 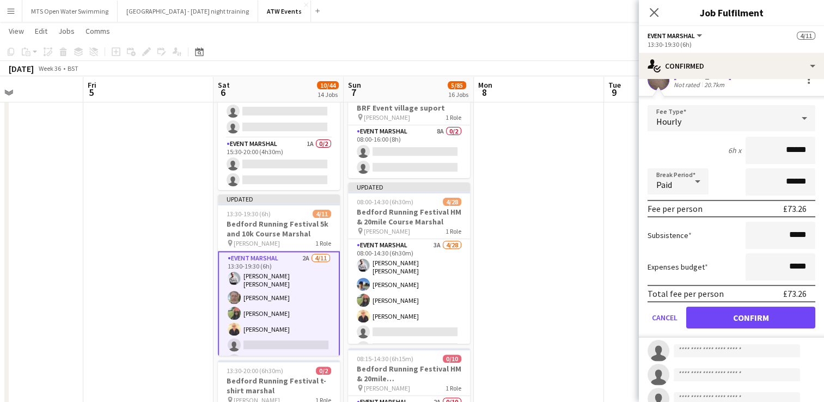 What do you see at coordinates (41, 31) in the screenshot?
I see `span: Edit` at bounding box center [41, 31].